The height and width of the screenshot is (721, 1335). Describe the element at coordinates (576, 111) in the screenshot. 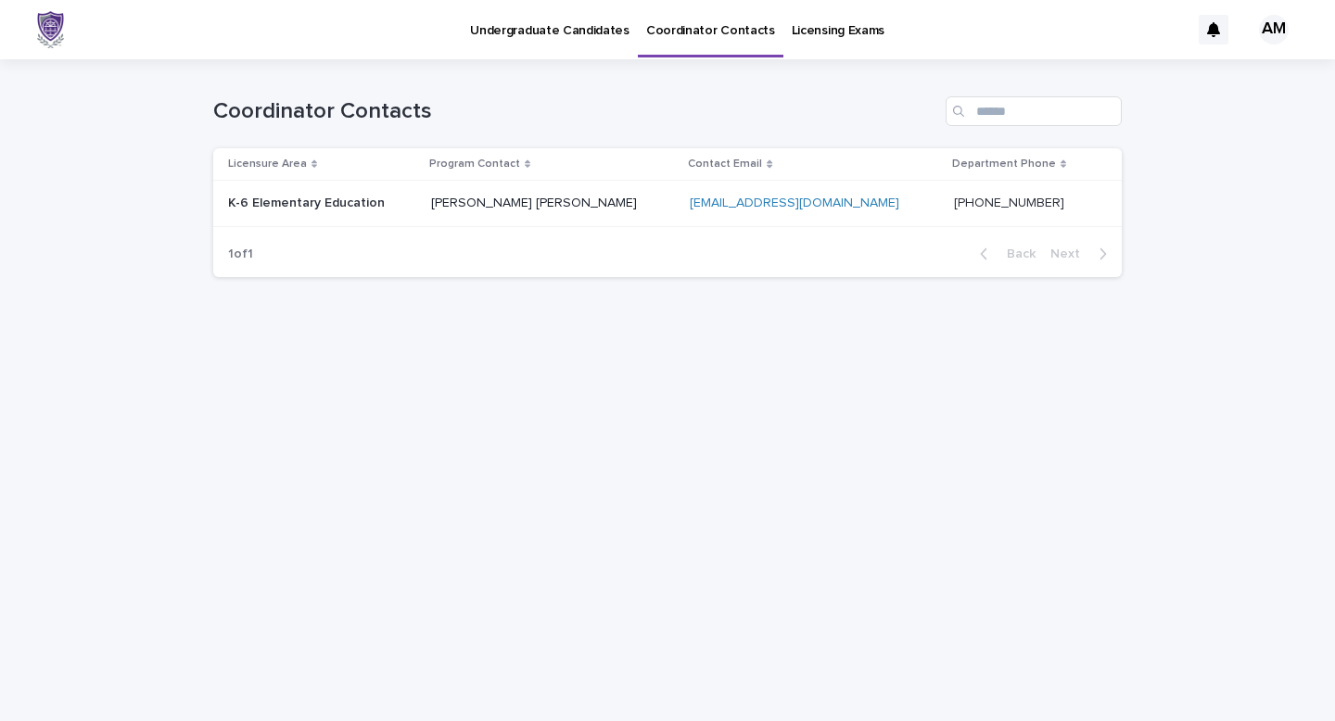

I see `h1: Coordinator Contacts` at that location.